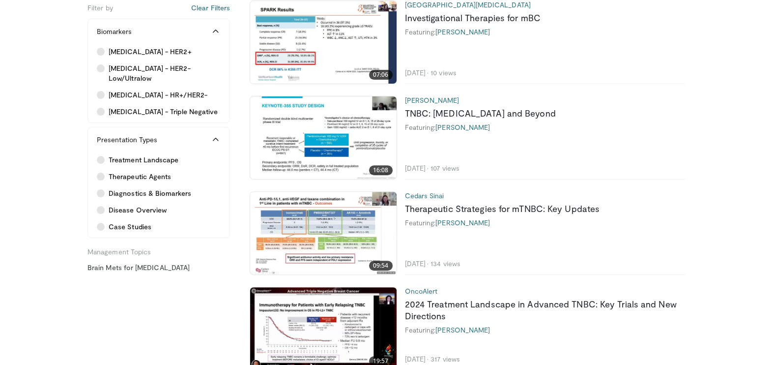 The width and height of the screenshot is (772, 365). I want to click on li: 317 views, so click(445, 359).